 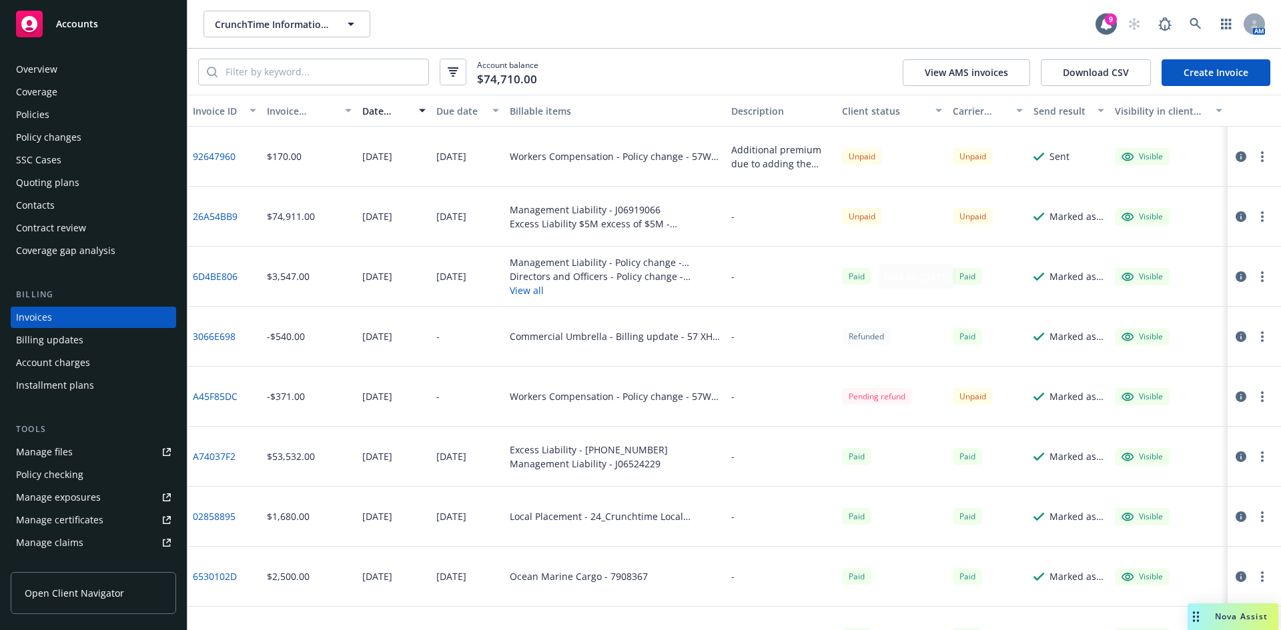 I want to click on div: Management Liability - J06524229, so click(x=588, y=464).